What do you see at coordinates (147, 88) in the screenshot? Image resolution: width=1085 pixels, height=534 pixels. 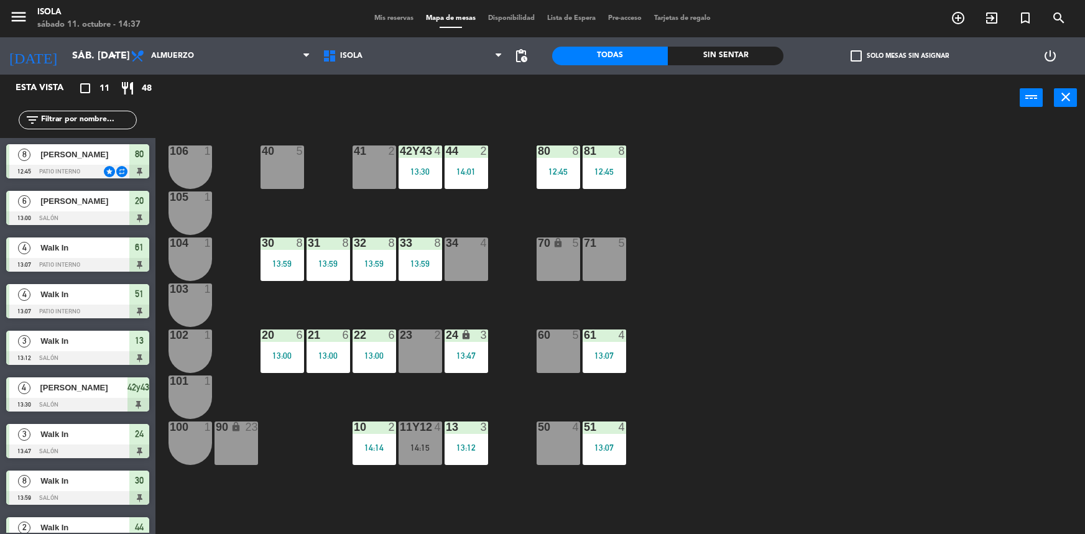 I see `span: 48` at bounding box center [147, 88].